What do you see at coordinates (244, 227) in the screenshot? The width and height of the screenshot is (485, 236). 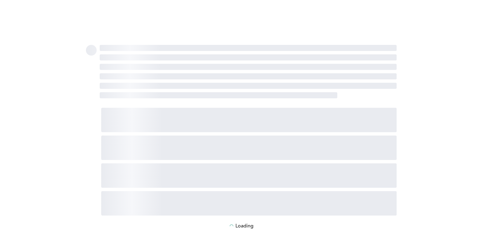 I see `p: Loading` at bounding box center [244, 227].